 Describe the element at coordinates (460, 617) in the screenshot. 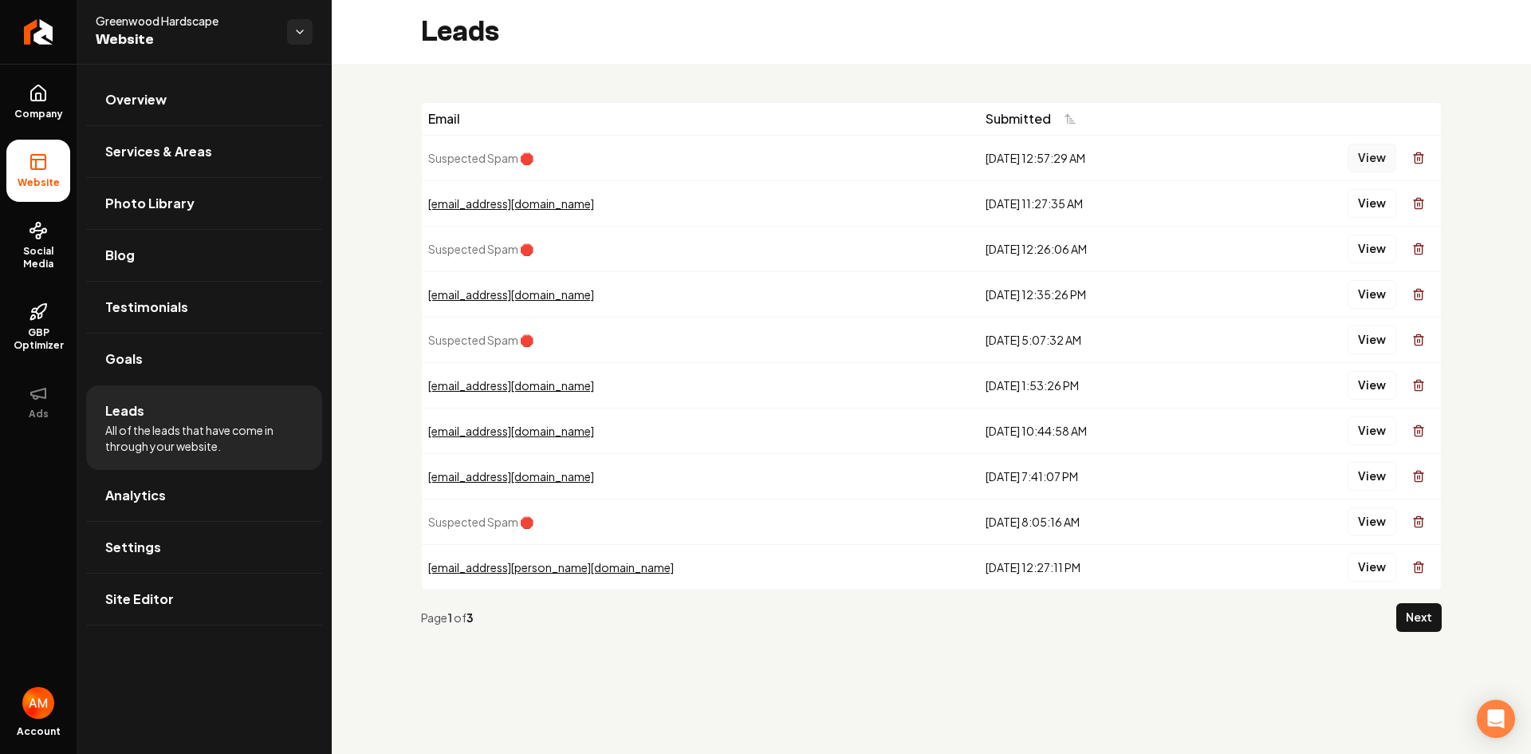

I see `span: of` at that location.